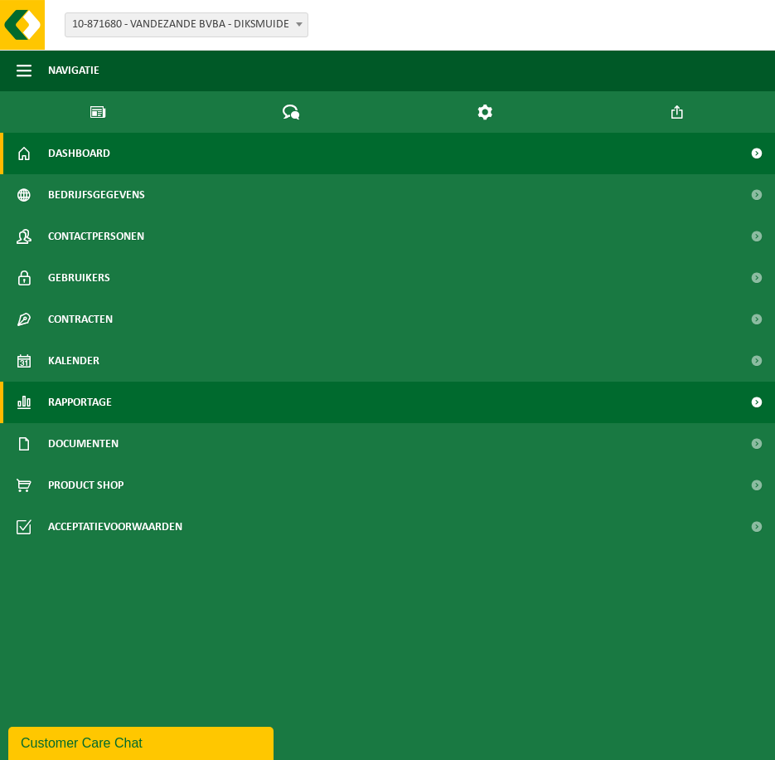 Image resolution: width=775 pixels, height=760 pixels. I want to click on span: Navigatie, so click(74, 70).